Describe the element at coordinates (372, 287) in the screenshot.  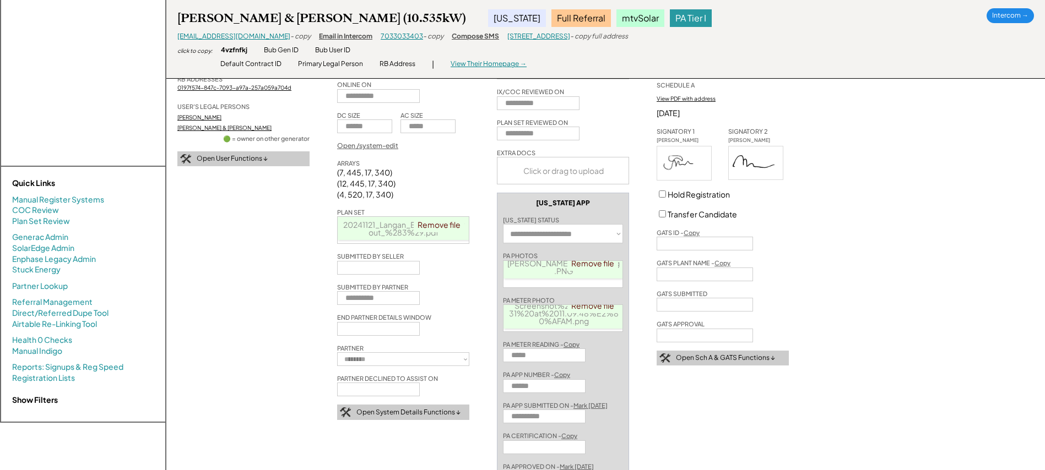
I see `div: SUBMITTED BY PARTNER` at that location.